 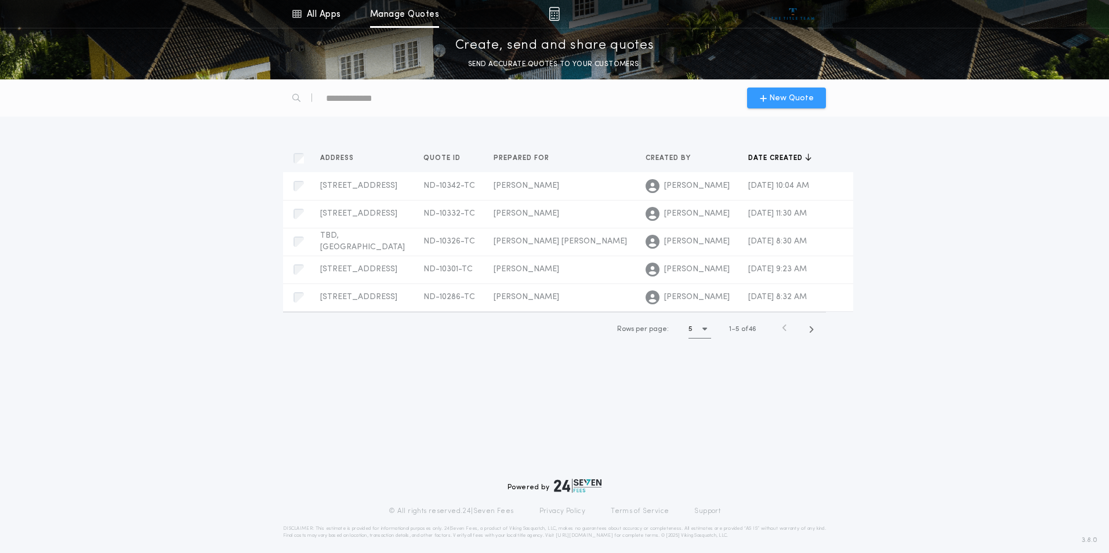 What do you see at coordinates (446, 158) in the screenshot?
I see `button: Quote ID` at bounding box center [446, 158].